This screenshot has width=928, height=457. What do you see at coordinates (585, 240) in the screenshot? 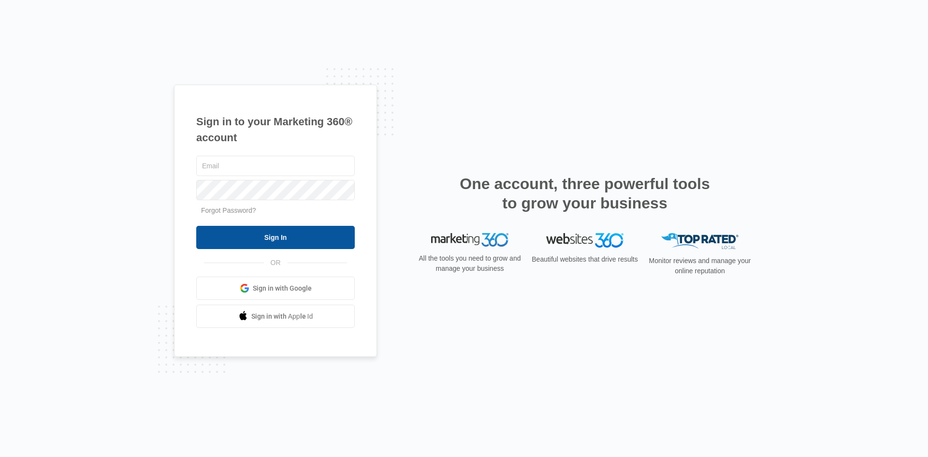
I see `img: Websites 360` at bounding box center [585, 240].